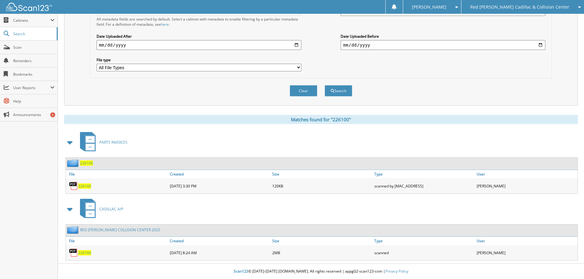  Describe the element at coordinates (322, 253) in the screenshot. I see `div: 2MB` at that location.